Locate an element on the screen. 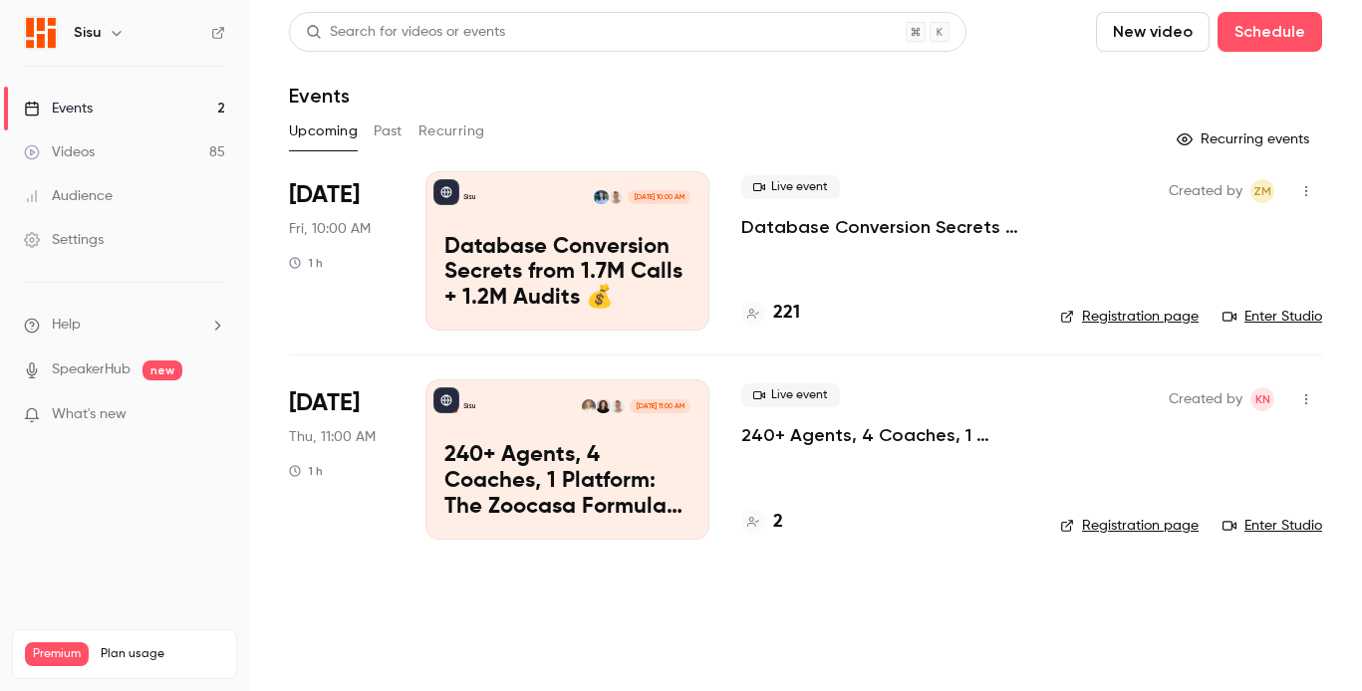  a: 2 is located at coordinates (762, 522).